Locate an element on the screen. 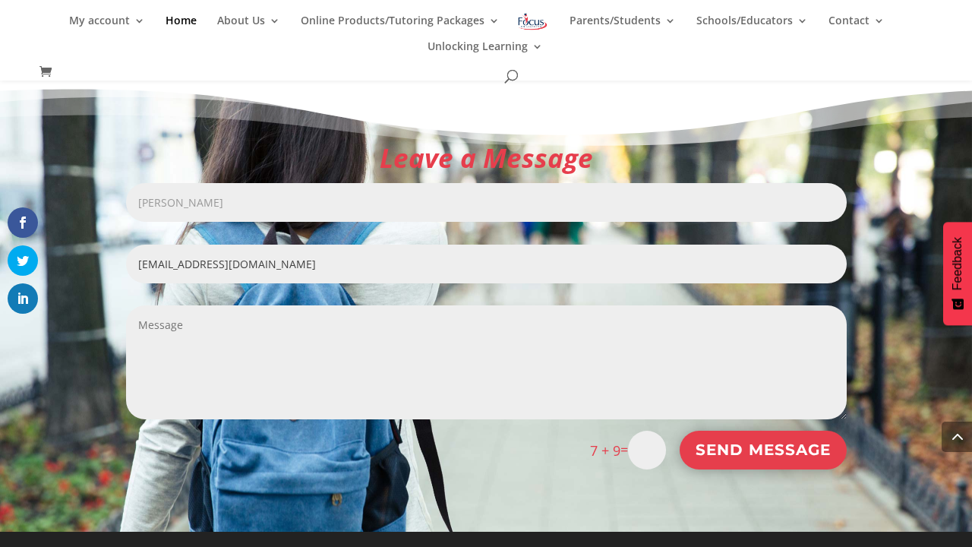 This screenshot has height=547, width=972. input: Name is located at coordinates (486, 202).